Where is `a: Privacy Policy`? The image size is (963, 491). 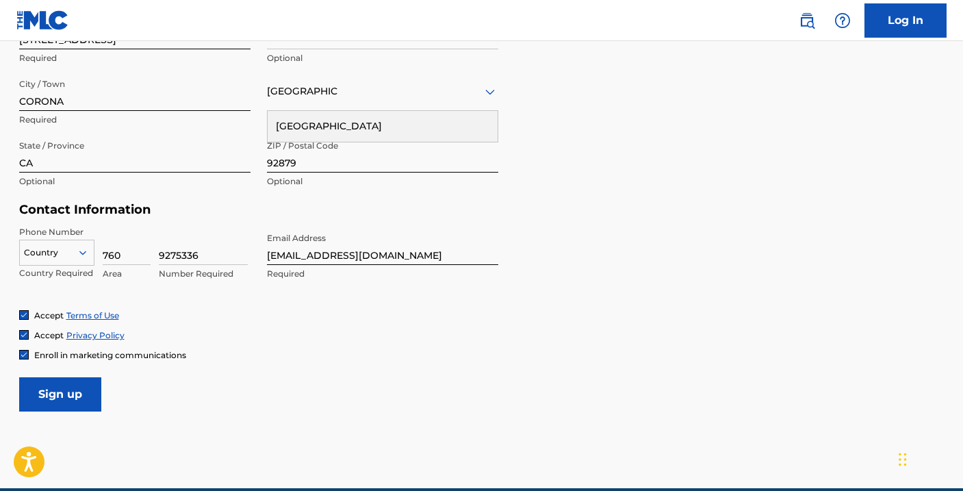 a: Privacy Policy is located at coordinates (95, 335).